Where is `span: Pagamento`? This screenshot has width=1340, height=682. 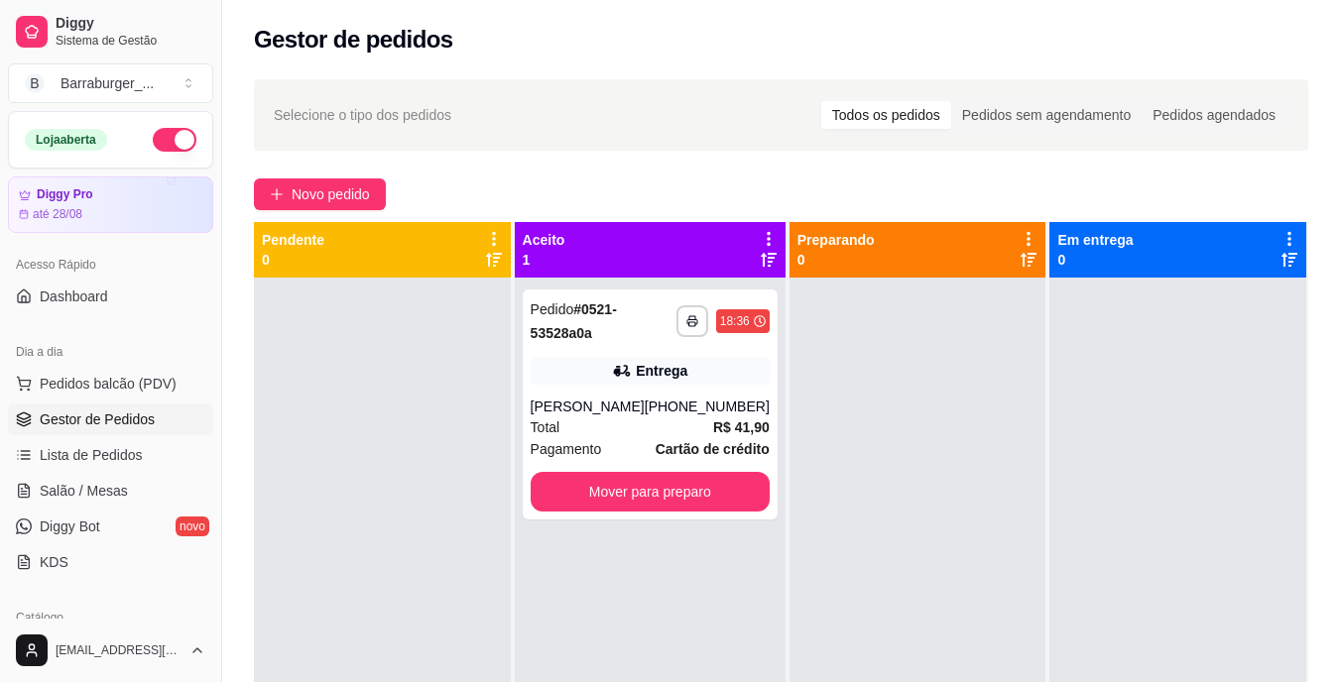 span: Pagamento is located at coordinates (566, 449).